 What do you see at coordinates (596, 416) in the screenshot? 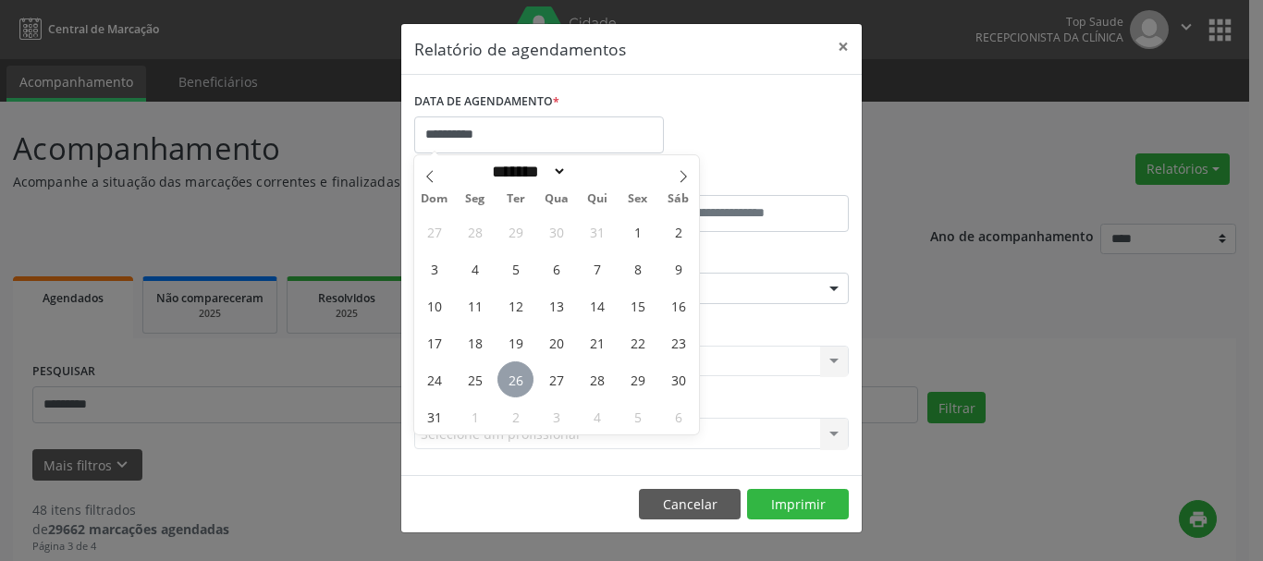
I see `span: Setembro 4, 2025` at bounding box center [596, 416].